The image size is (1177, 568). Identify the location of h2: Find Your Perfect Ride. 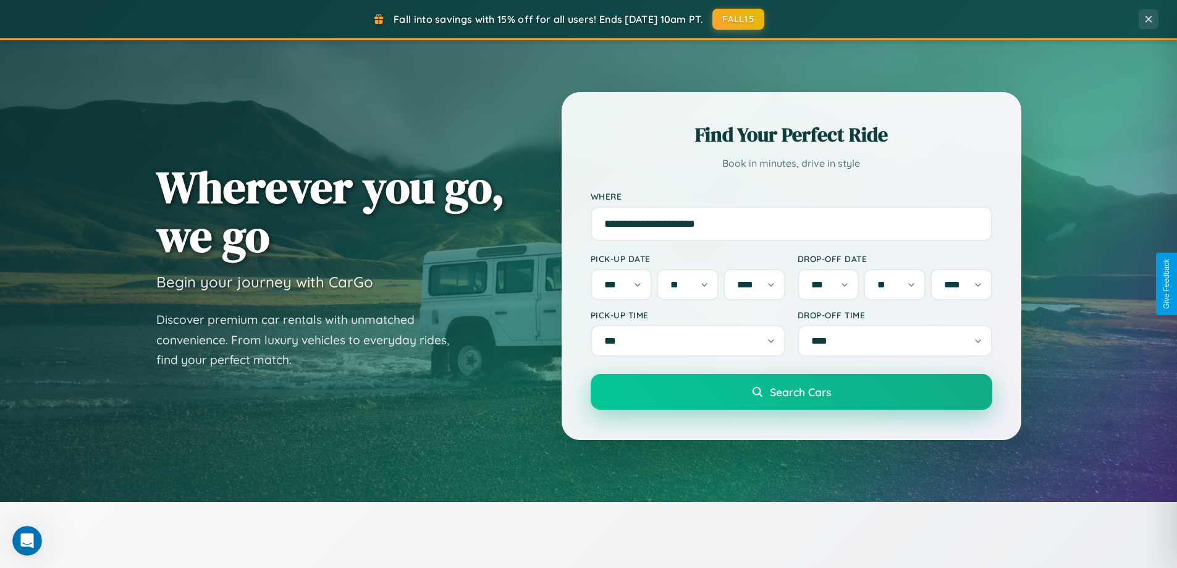
(792, 135).